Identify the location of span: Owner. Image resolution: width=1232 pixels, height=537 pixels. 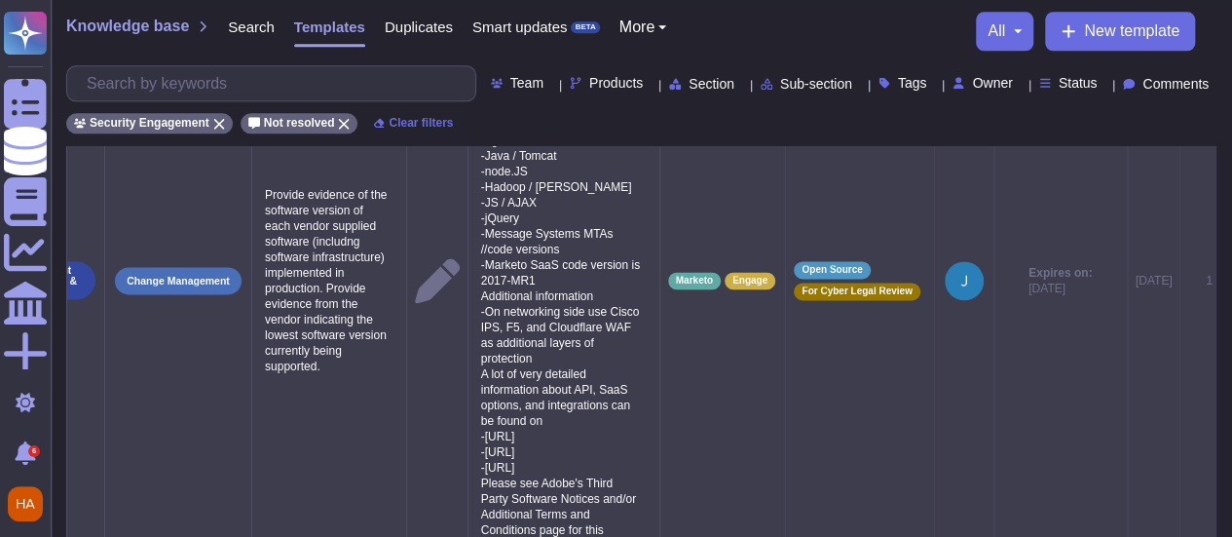
(991, 83).